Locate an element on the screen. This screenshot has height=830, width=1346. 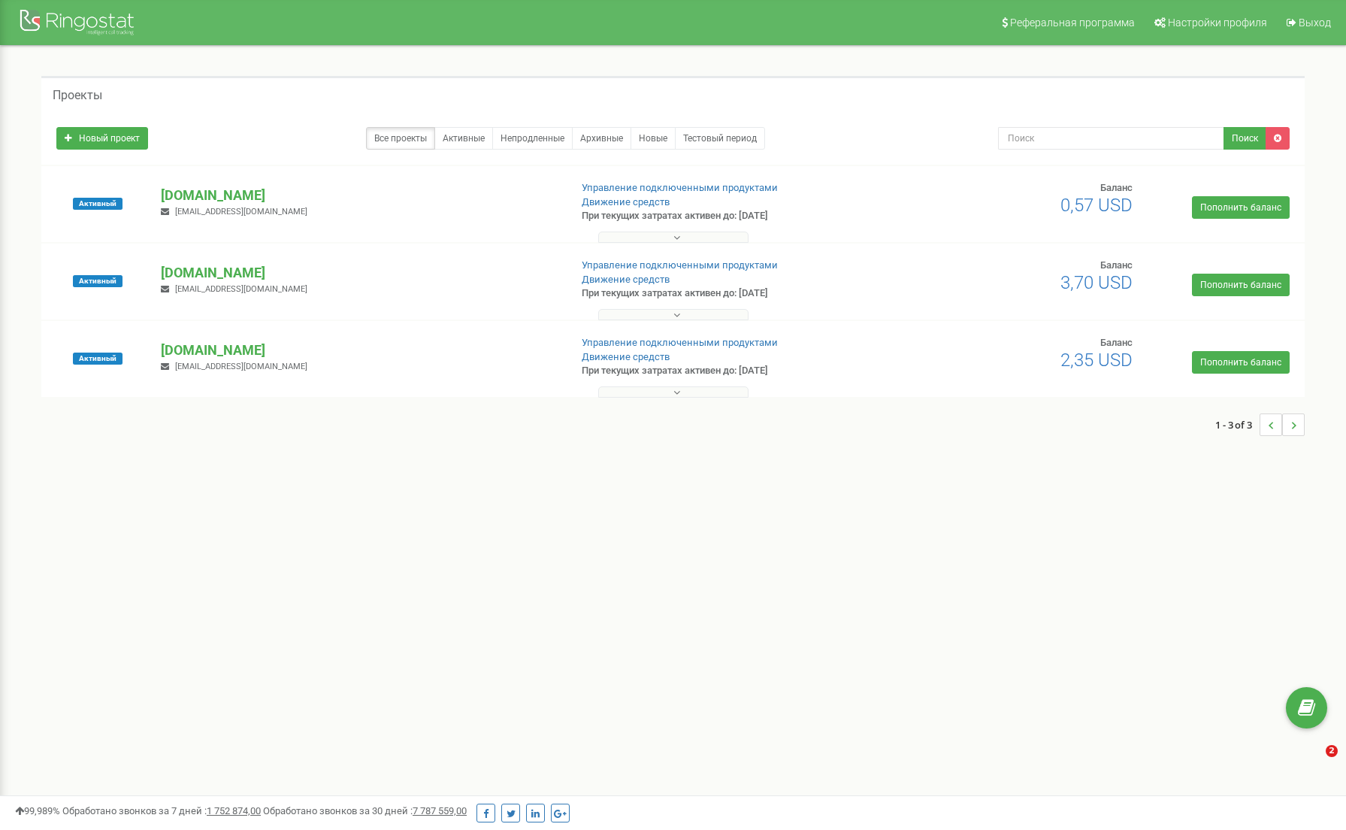
span: Обработано звонков за 30 дней : is located at coordinates (364, 810).